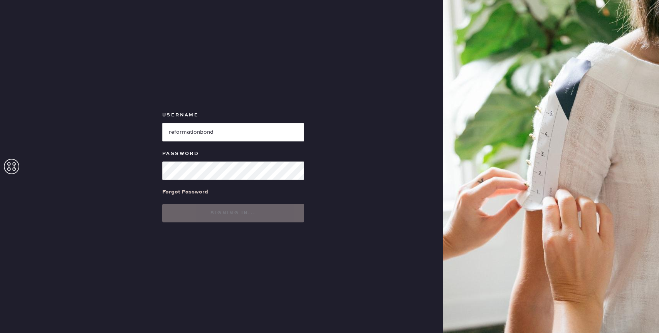 The image size is (659, 333). What do you see at coordinates (233, 154) in the screenshot?
I see `label: Password` at bounding box center [233, 154].